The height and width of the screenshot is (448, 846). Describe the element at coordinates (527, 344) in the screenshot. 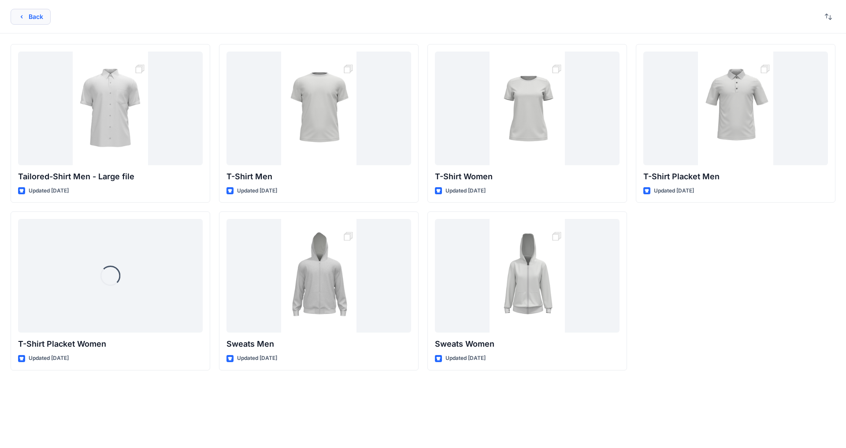

I see `p: Sweats Women` at that location.